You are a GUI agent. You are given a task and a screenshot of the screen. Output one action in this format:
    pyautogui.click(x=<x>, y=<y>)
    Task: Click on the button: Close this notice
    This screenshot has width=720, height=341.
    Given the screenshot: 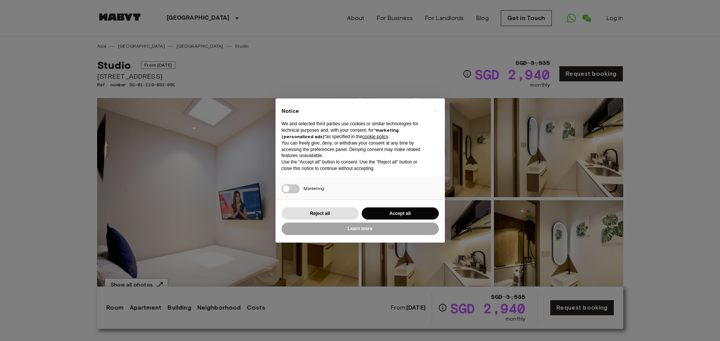 What is the action you would take?
    pyautogui.click(x=435, y=110)
    